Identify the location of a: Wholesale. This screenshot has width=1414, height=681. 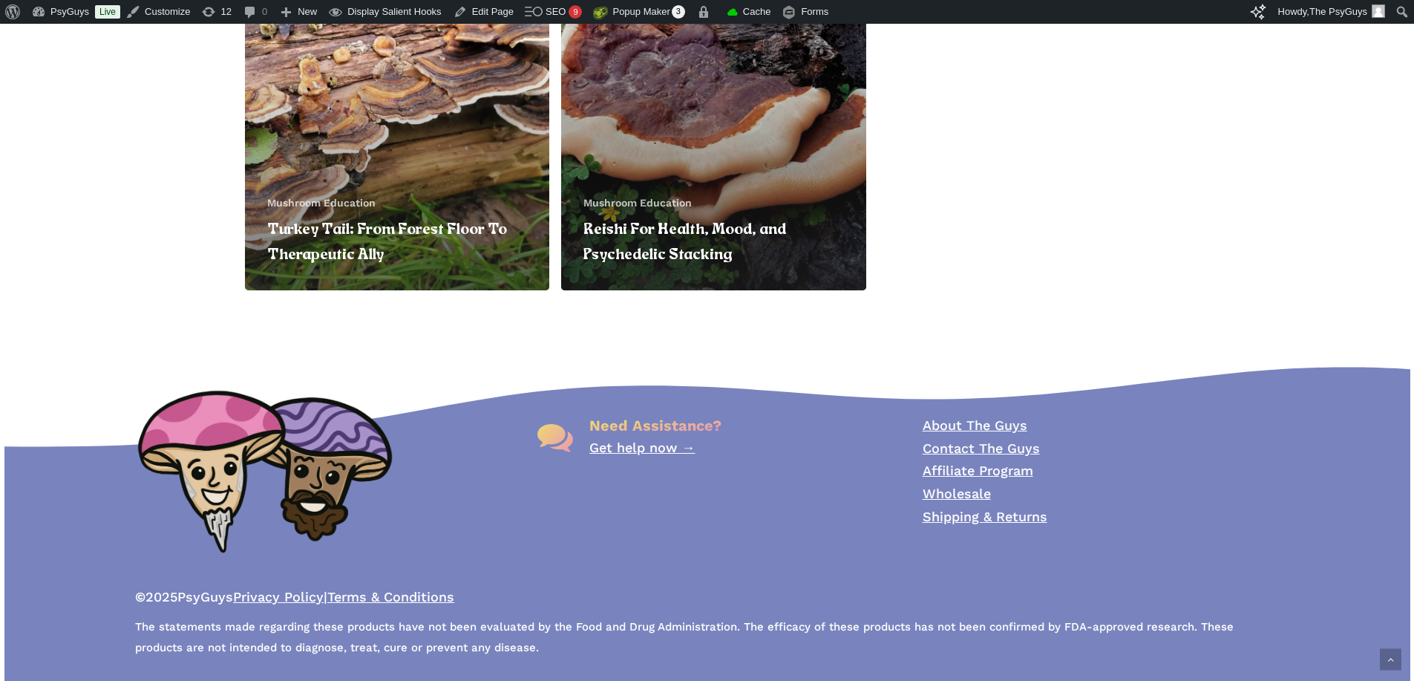
(957, 493).